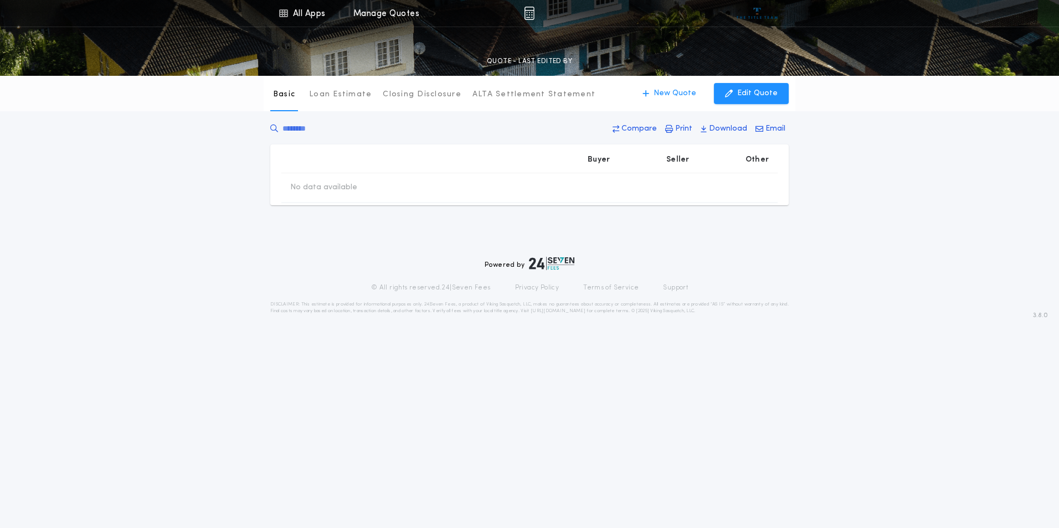  Describe the element at coordinates (675, 288) in the screenshot. I see `a: Support` at that location.